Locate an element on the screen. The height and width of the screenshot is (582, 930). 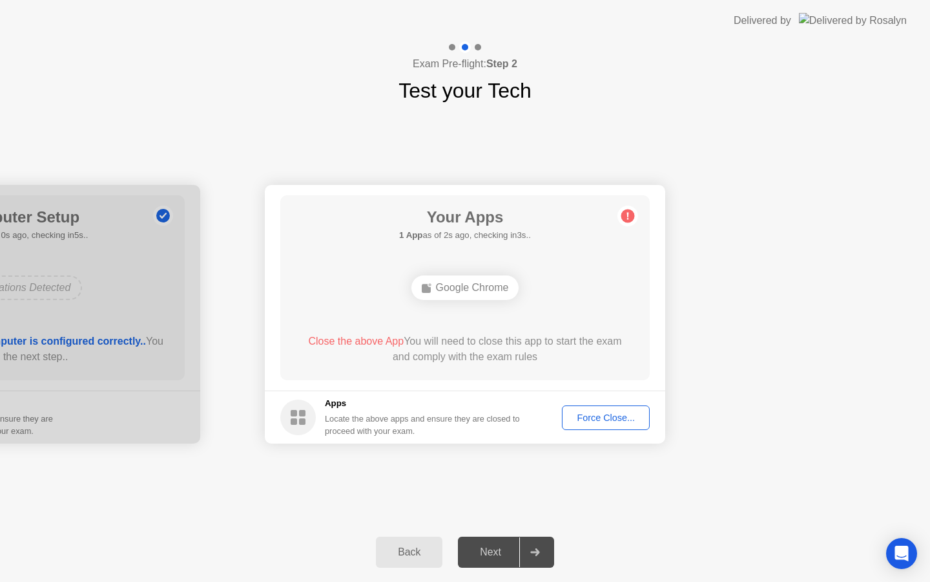
h4: Exam Pre-flight: is located at coordinates (465, 64).